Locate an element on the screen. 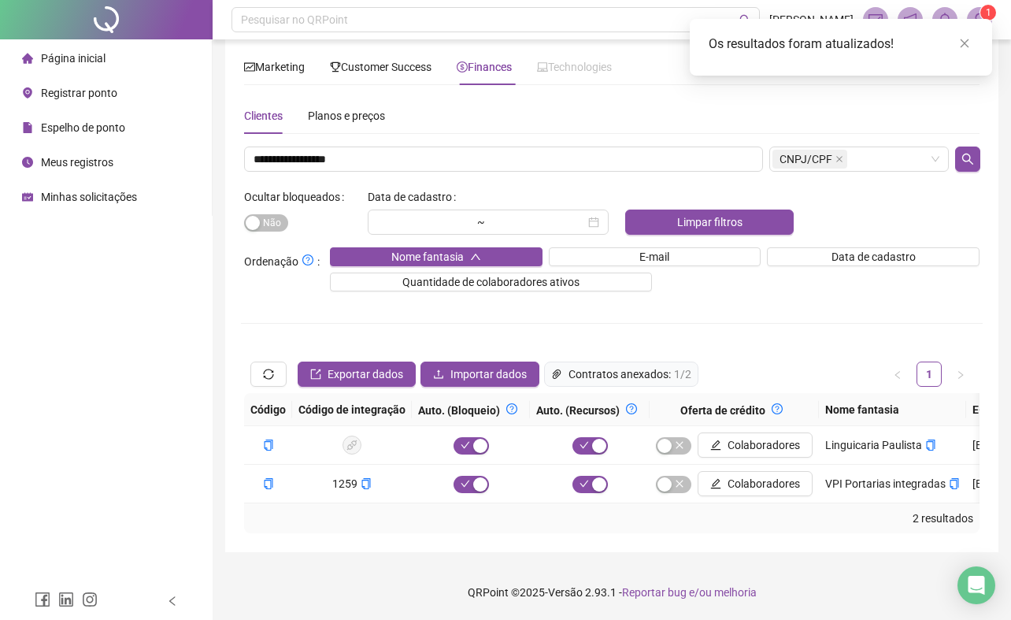  div: Auto. (Recursos) is located at coordinates (590, 409).